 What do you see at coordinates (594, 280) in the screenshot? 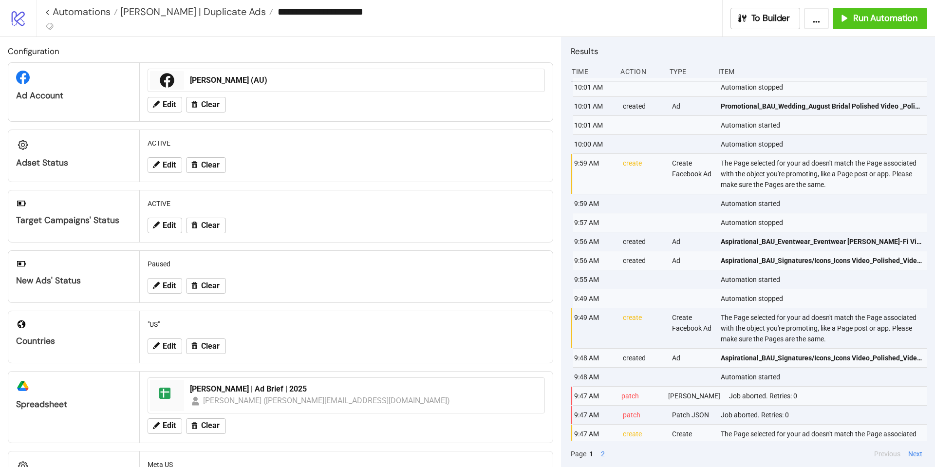
I see `div: 9:55 AM` at bounding box center [594, 280].